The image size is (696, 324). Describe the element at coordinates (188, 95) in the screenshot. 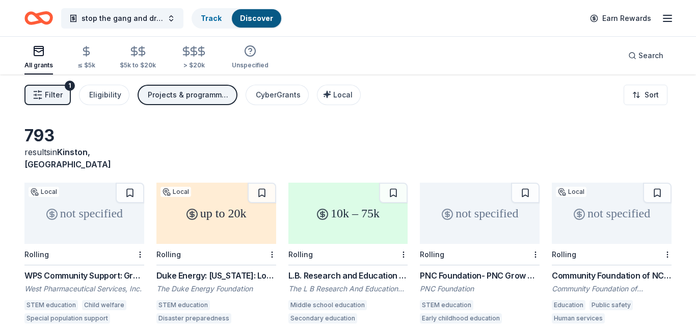

I see `button: Projects & programming` at that location.